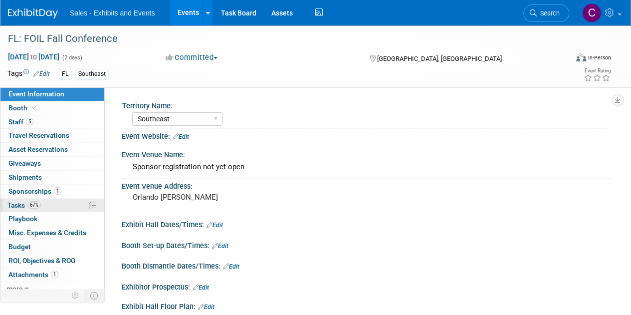 The width and height of the screenshot is (631, 315). Describe the element at coordinates (21, 122) in the screenshot. I see `span: Staff` at that location.